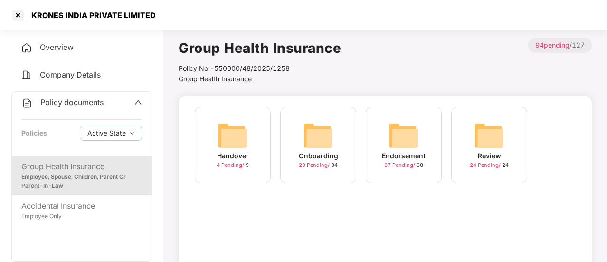 This screenshot has height=262, width=607. What do you see at coordinates (553, 45) in the screenshot?
I see `span: 94 pending` at bounding box center [553, 45].